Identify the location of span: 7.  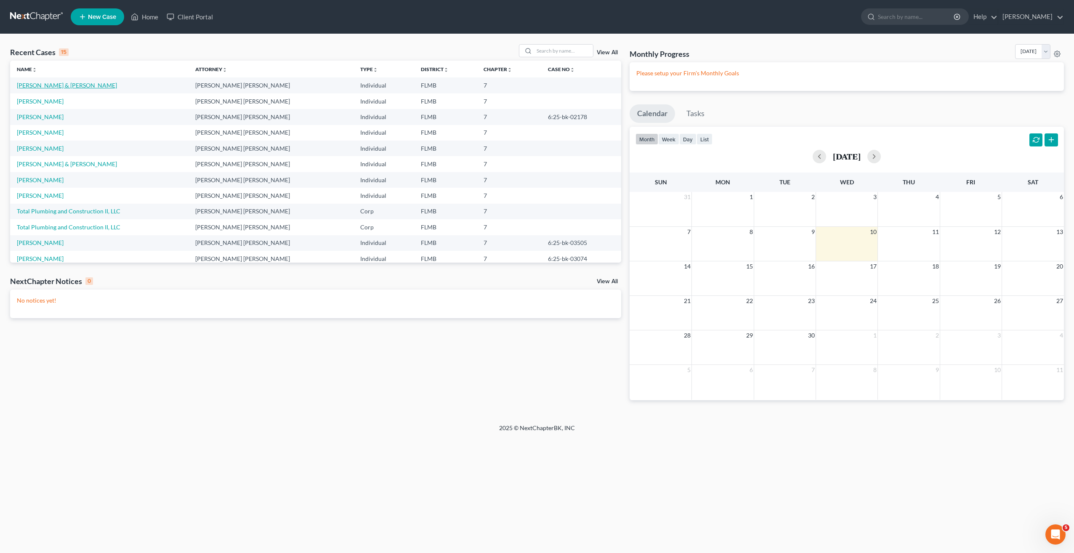
(689, 232).